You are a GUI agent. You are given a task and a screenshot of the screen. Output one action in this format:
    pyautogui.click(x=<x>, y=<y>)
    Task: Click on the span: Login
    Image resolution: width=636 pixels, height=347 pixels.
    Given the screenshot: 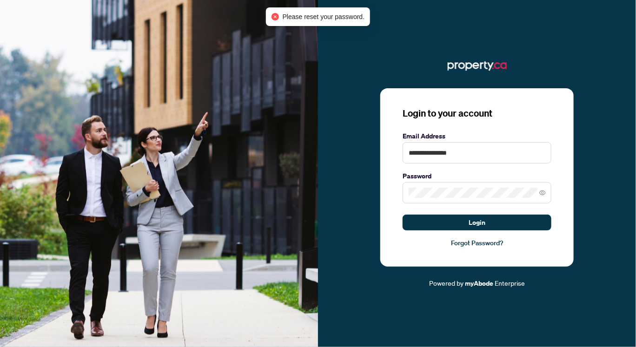 What is the action you would take?
    pyautogui.click(x=477, y=223)
    